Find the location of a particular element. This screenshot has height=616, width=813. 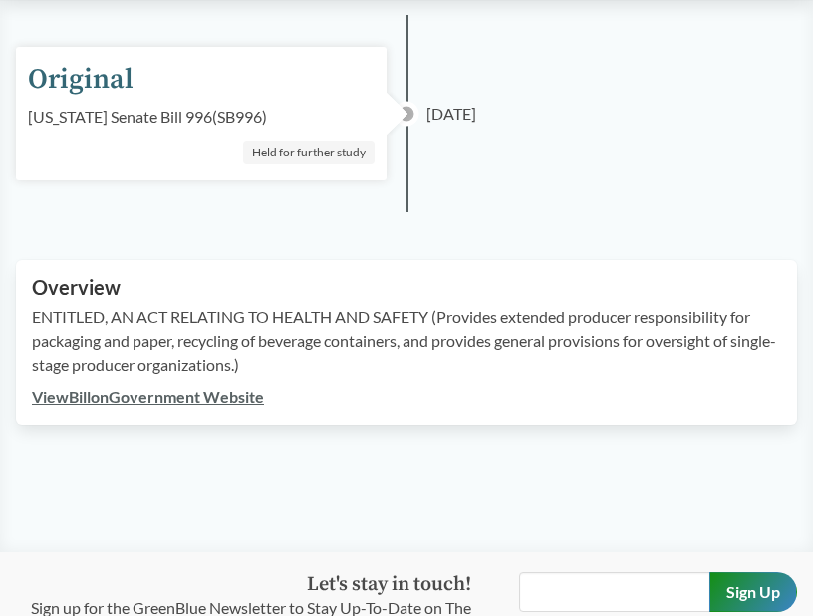

input: Sign Up is located at coordinates (753, 592).